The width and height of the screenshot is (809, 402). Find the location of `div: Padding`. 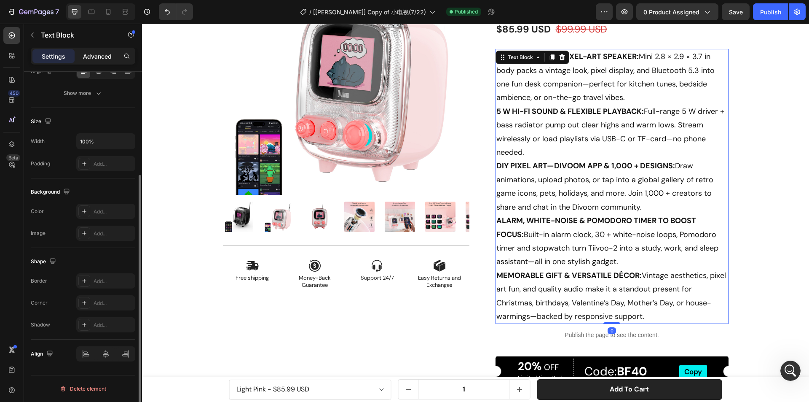

div: Padding is located at coordinates (40, 164).